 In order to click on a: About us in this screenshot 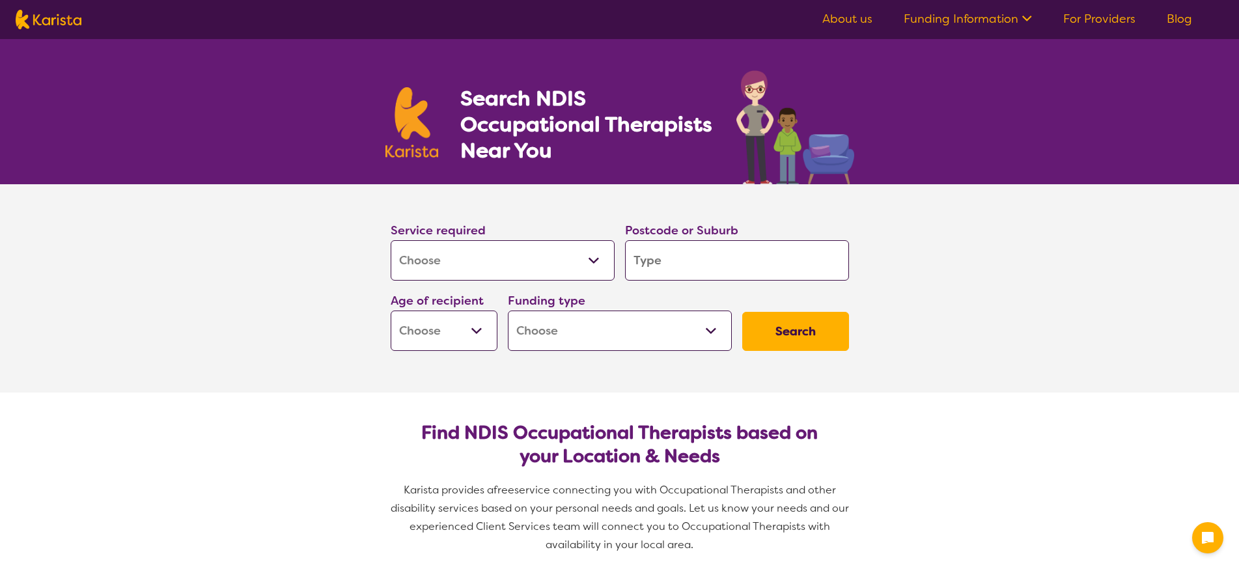, I will do `click(847, 19)`.